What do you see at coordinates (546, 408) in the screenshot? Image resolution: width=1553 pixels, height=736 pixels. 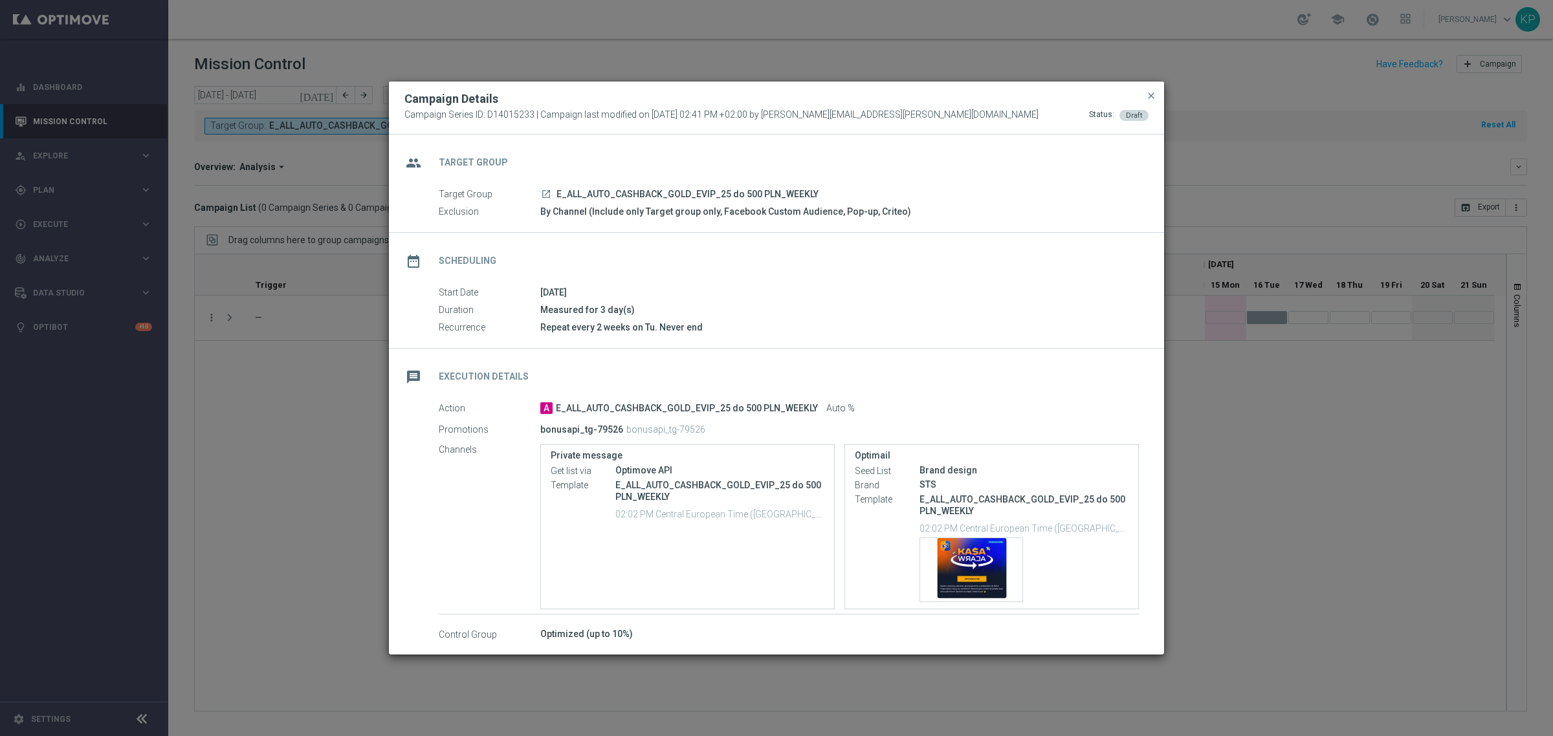 I see `span: A` at bounding box center [546, 408].